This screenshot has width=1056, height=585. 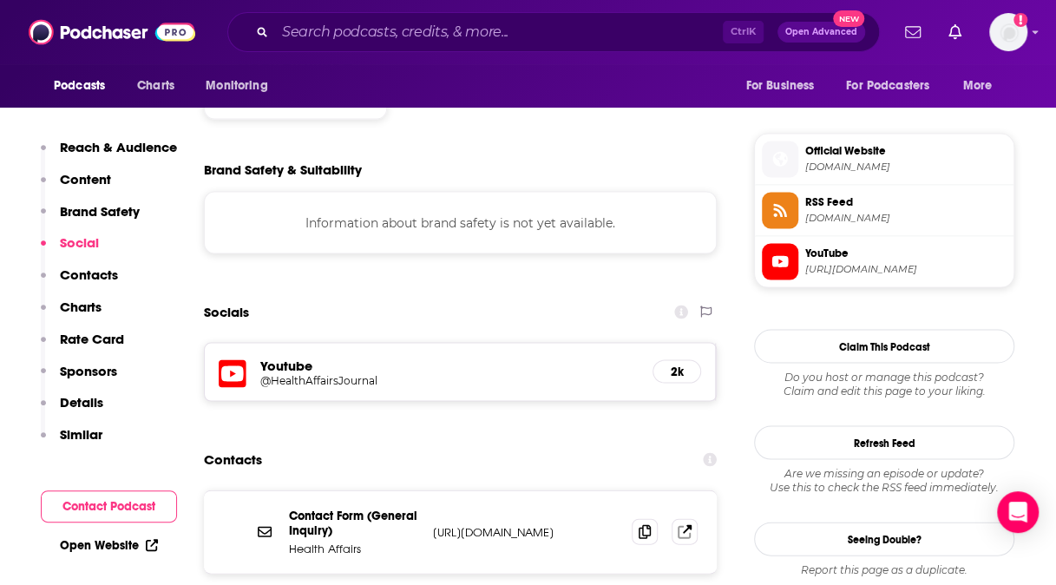 What do you see at coordinates (906, 268) in the screenshot?
I see `span: https://www.youtube.com/@HealthAffairsJournal` at bounding box center [906, 268].